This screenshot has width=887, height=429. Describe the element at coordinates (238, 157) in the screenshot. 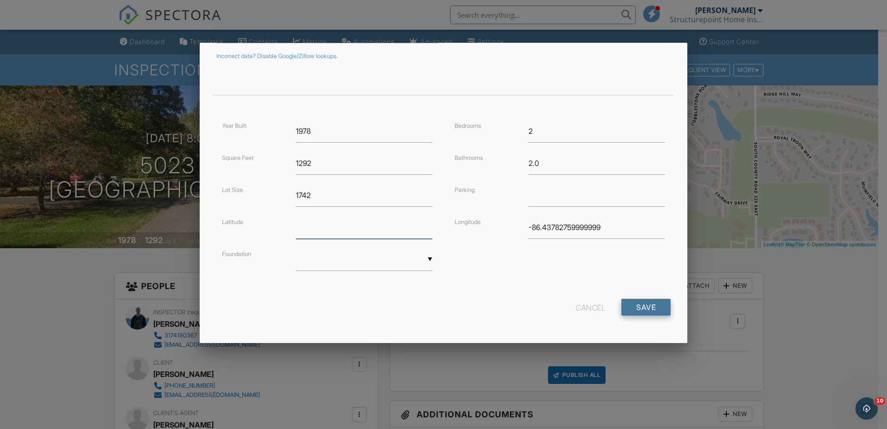

I see `label: Square Feet` at that location.